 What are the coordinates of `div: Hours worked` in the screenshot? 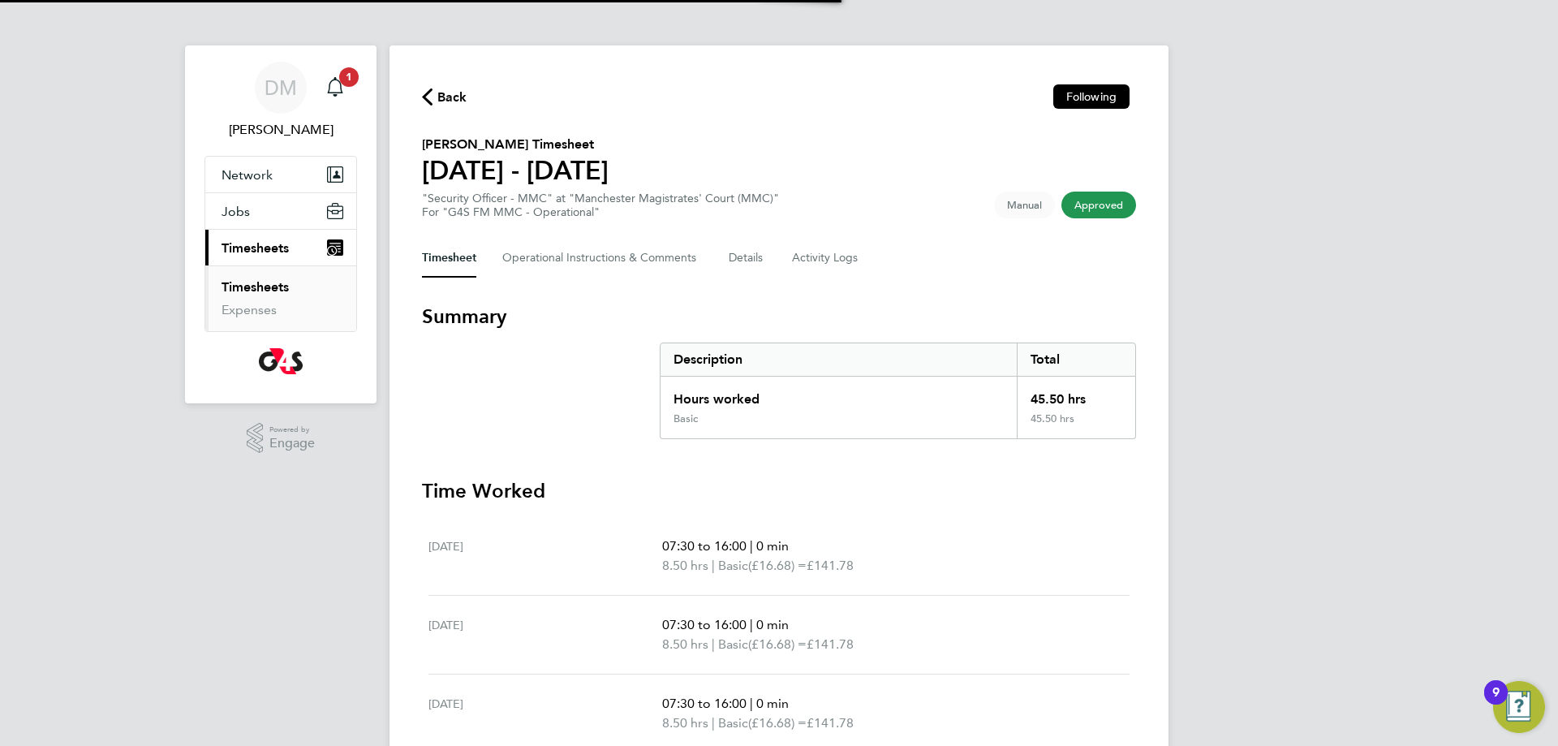 It's located at (838, 394).